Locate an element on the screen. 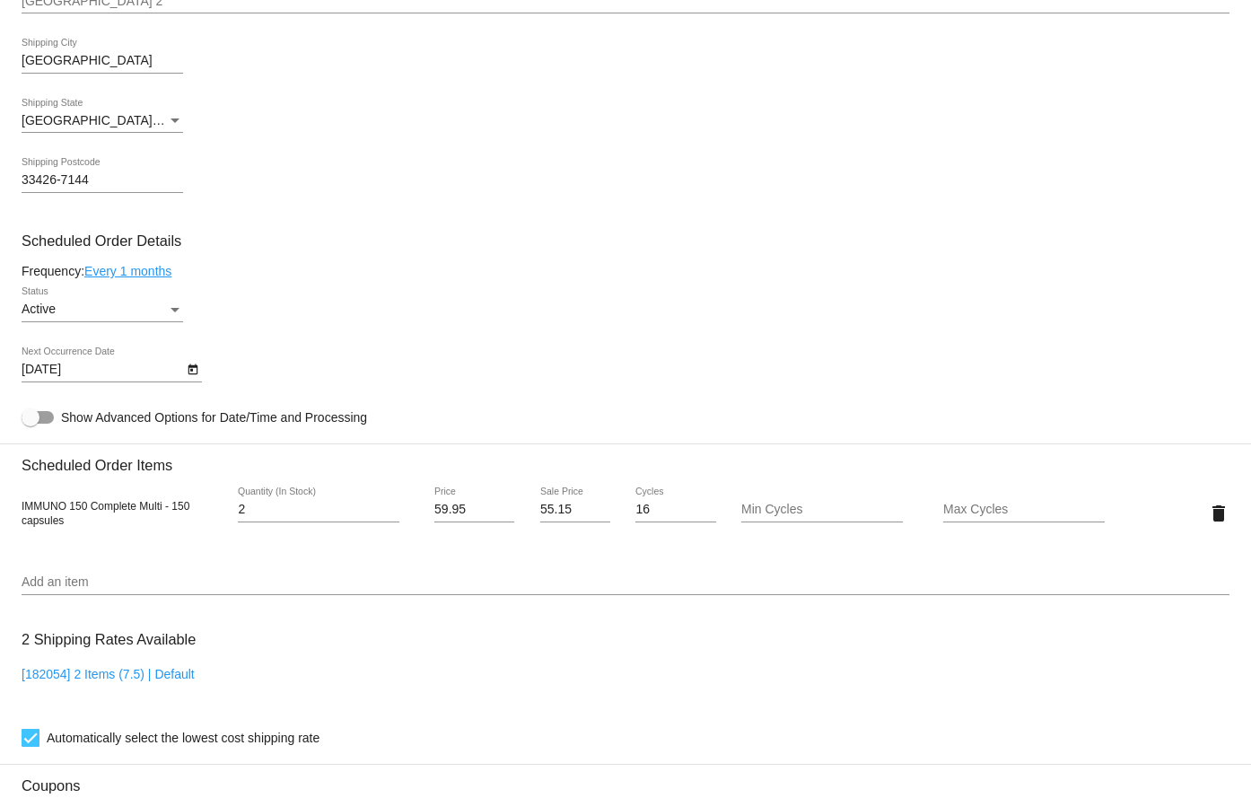  input: Max Cycles is located at coordinates (1024, 510).